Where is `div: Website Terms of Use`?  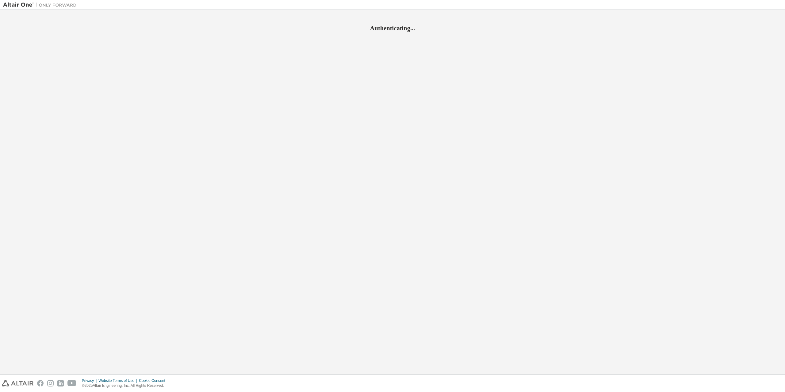
div: Website Terms of Use is located at coordinates (119, 381).